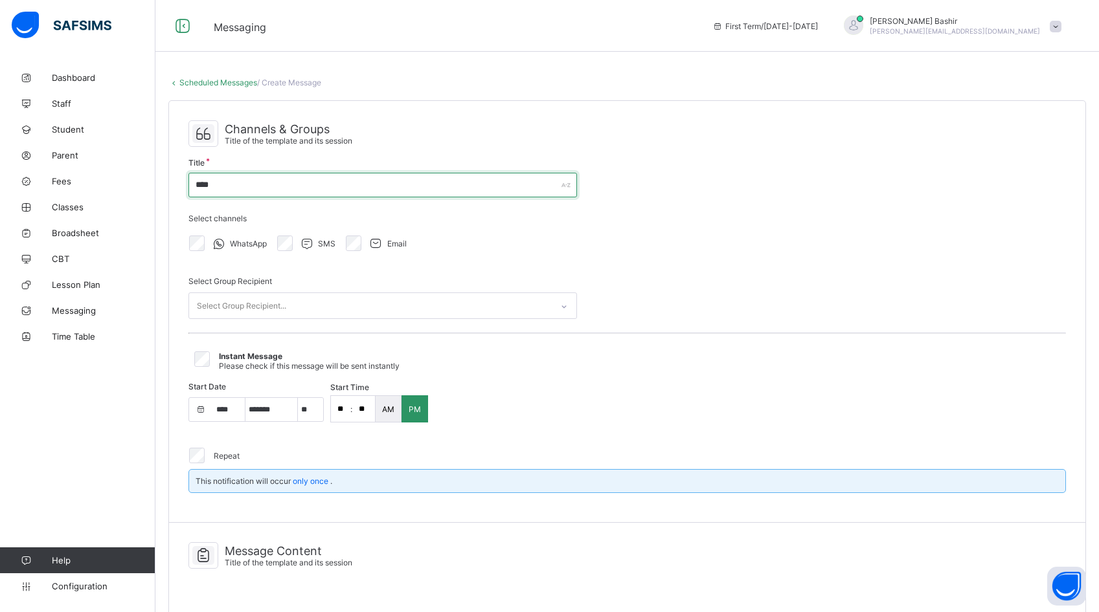 Image resolution: width=1099 pixels, height=612 pixels. Describe the element at coordinates (309, 366) in the screenshot. I see `span: Please check if this message will be sent instantly` at that location.